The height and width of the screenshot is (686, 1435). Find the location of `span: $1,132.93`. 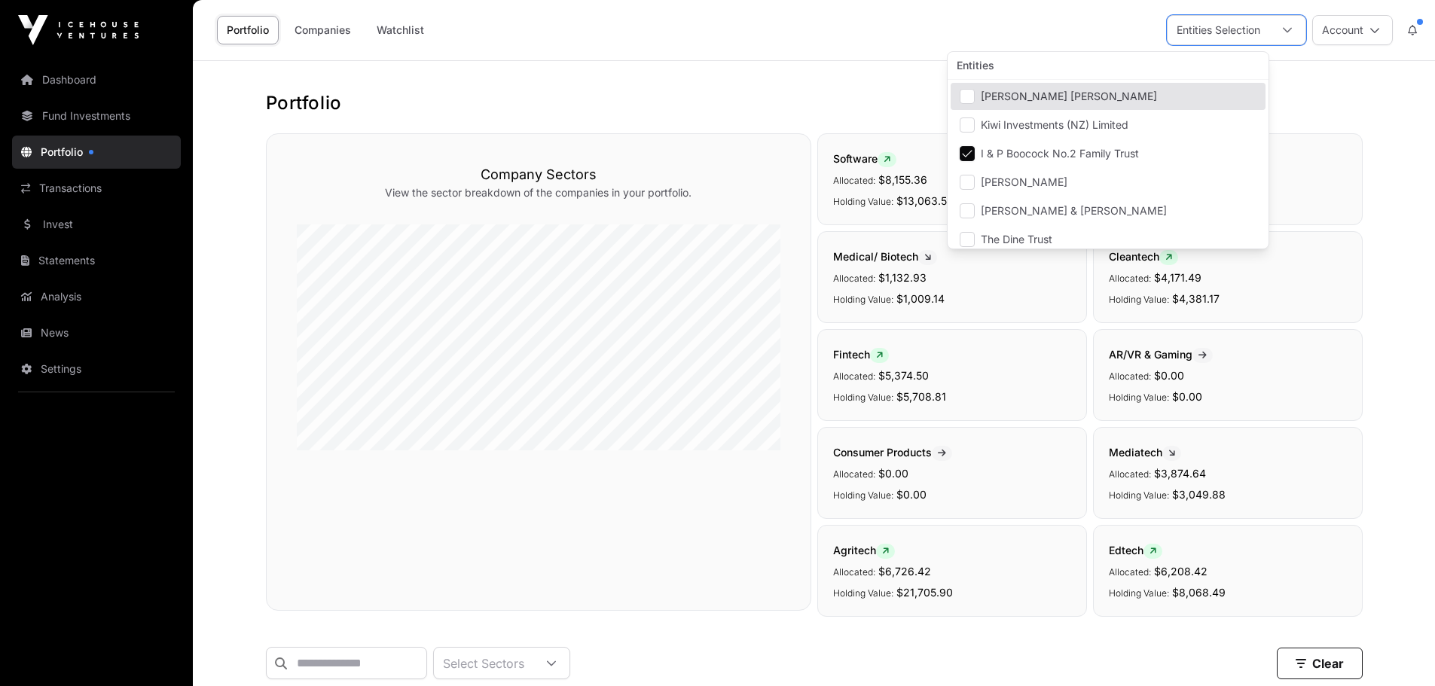

span: $1,132.93 is located at coordinates (902, 277).